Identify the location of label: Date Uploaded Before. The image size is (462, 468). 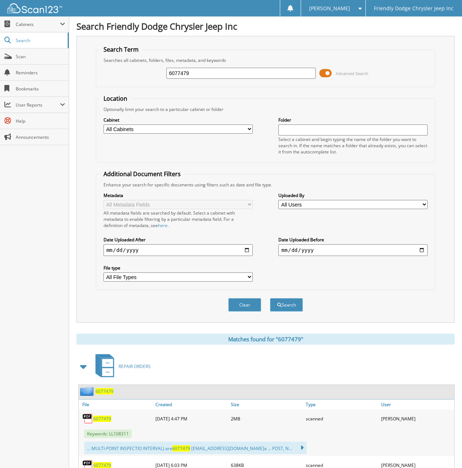
(353, 239).